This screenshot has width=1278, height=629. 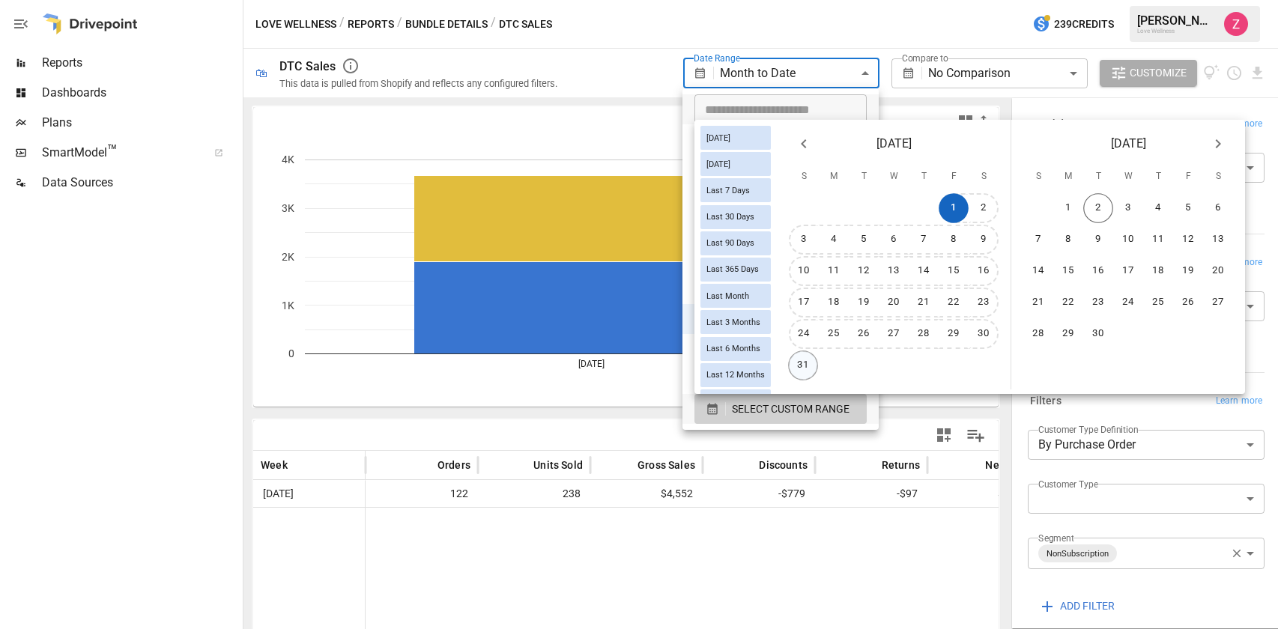 I want to click on div: Last 6 Months, so click(x=736, y=349).